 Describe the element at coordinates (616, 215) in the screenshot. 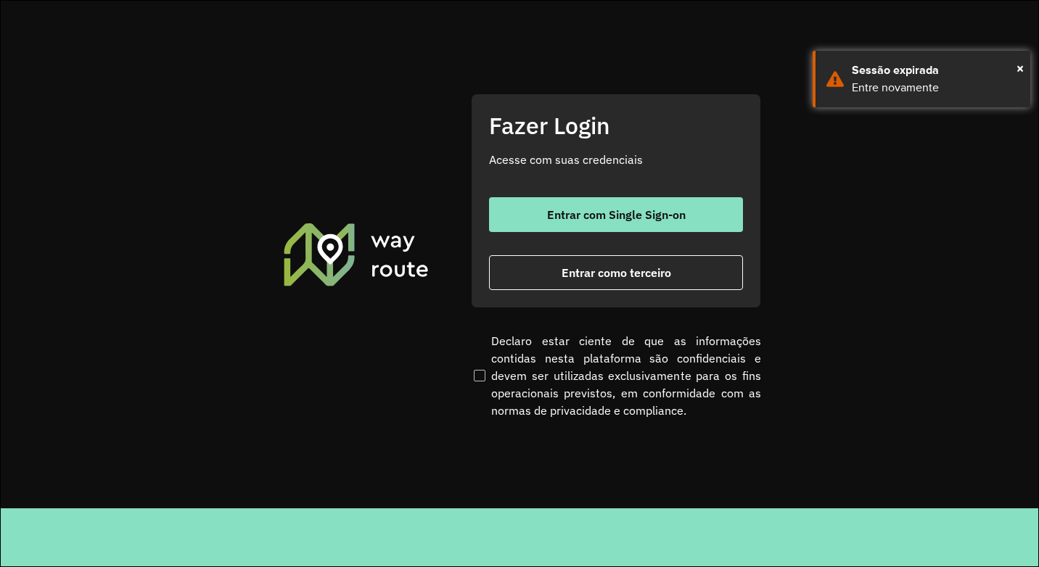

I see `span: Entrar com Single Sign-on` at that location.